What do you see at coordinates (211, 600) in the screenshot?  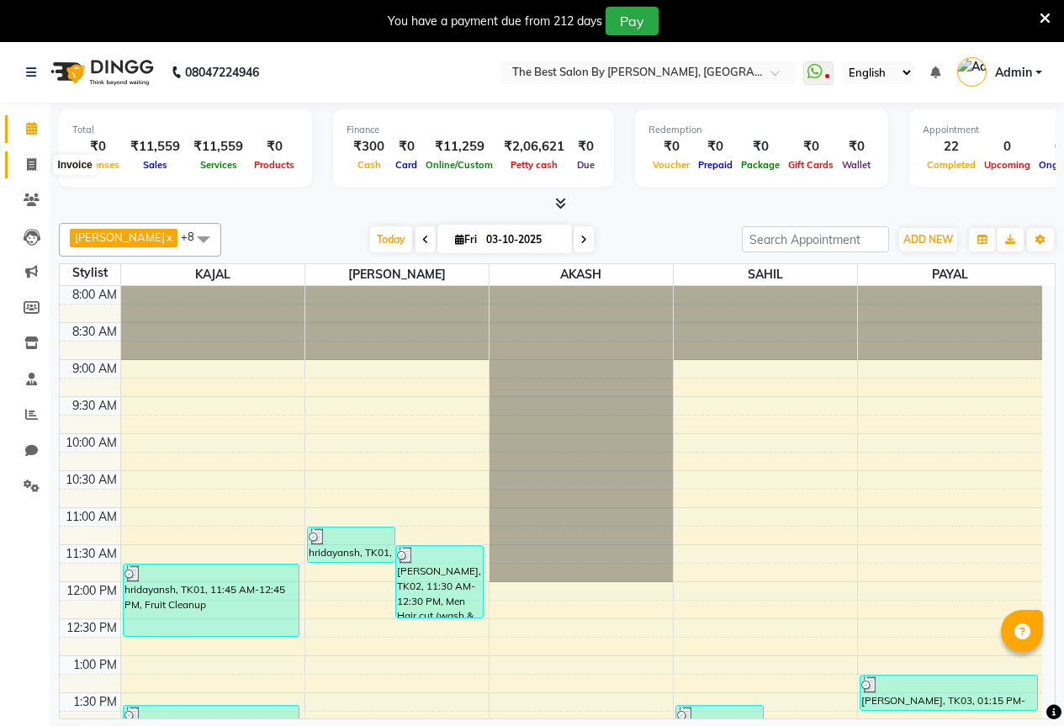 I see `div: hridayansh, TK01, 11:45 AM-12:45 PM, Fruit Cleanup` at bounding box center [211, 600].